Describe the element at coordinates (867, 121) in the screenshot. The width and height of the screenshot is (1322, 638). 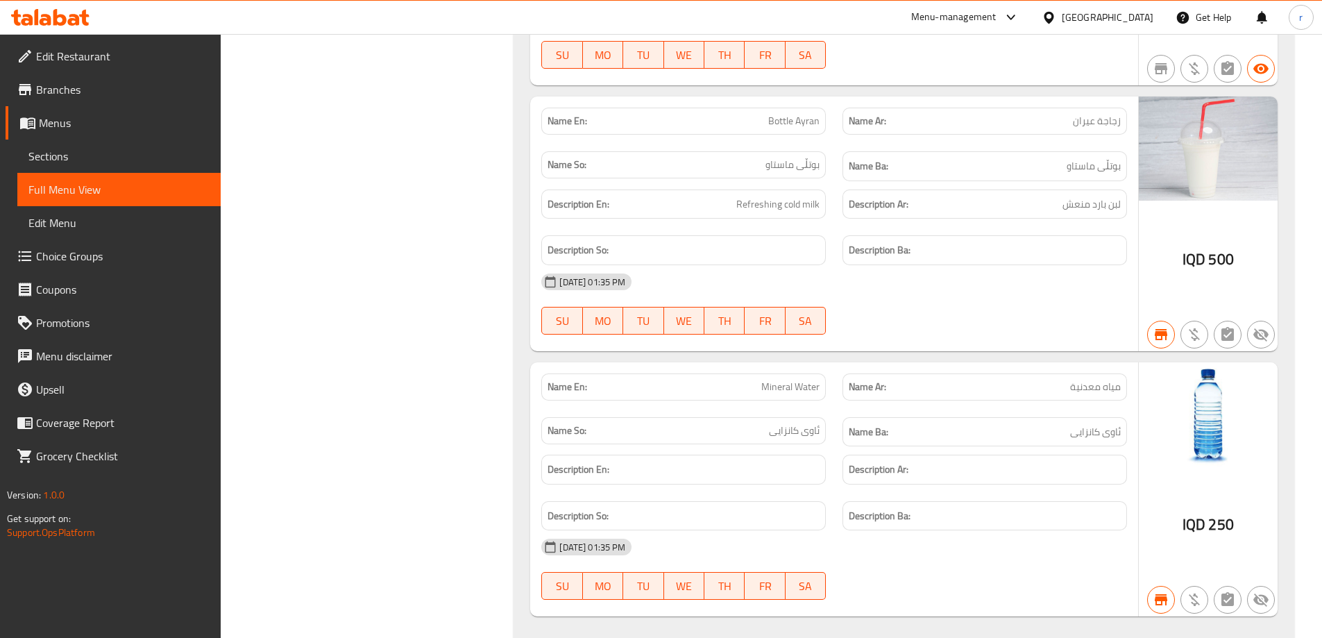
I see `strong: Name Ar:` at that location.